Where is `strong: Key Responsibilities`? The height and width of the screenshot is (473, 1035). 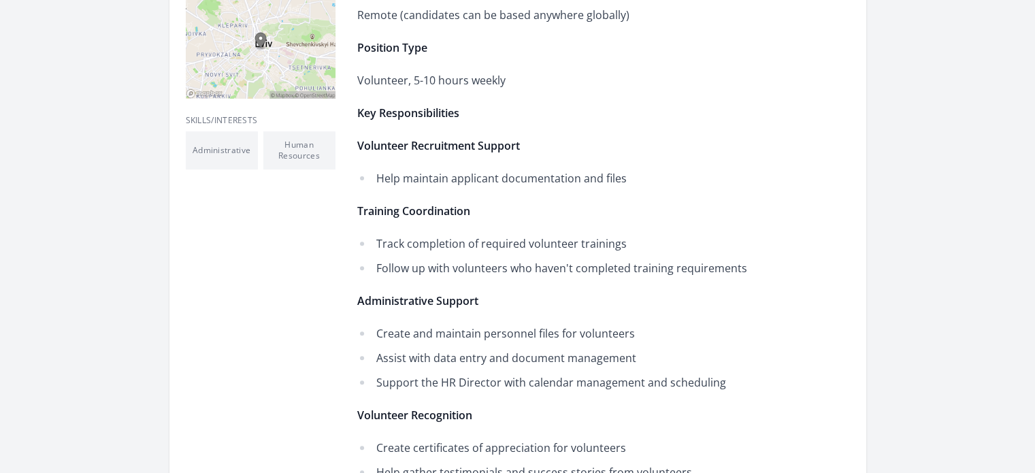 strong: Key Responsibilities is located at coordinates (408, 113).